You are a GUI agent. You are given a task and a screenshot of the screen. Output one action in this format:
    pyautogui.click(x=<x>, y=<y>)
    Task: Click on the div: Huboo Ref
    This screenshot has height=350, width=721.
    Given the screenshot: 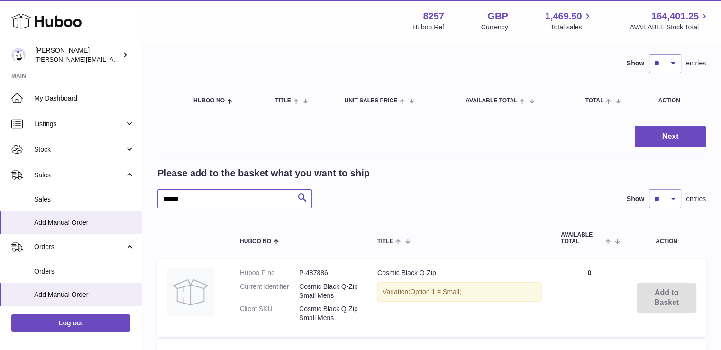 What is the action you would take?
    pyautogui.click(x=428, y=27)
    